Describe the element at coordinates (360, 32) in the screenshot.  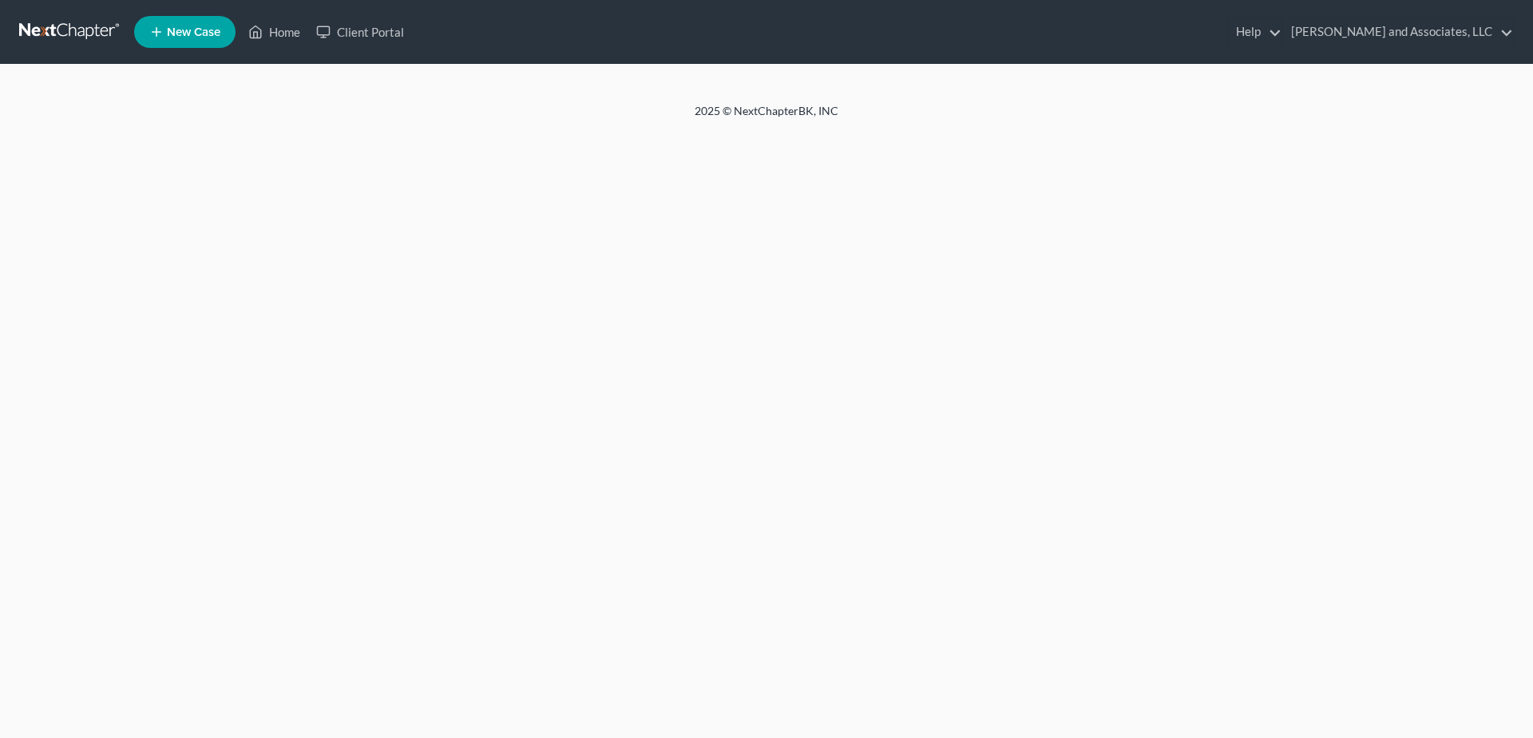
I see `a: Client Portal` at that location.